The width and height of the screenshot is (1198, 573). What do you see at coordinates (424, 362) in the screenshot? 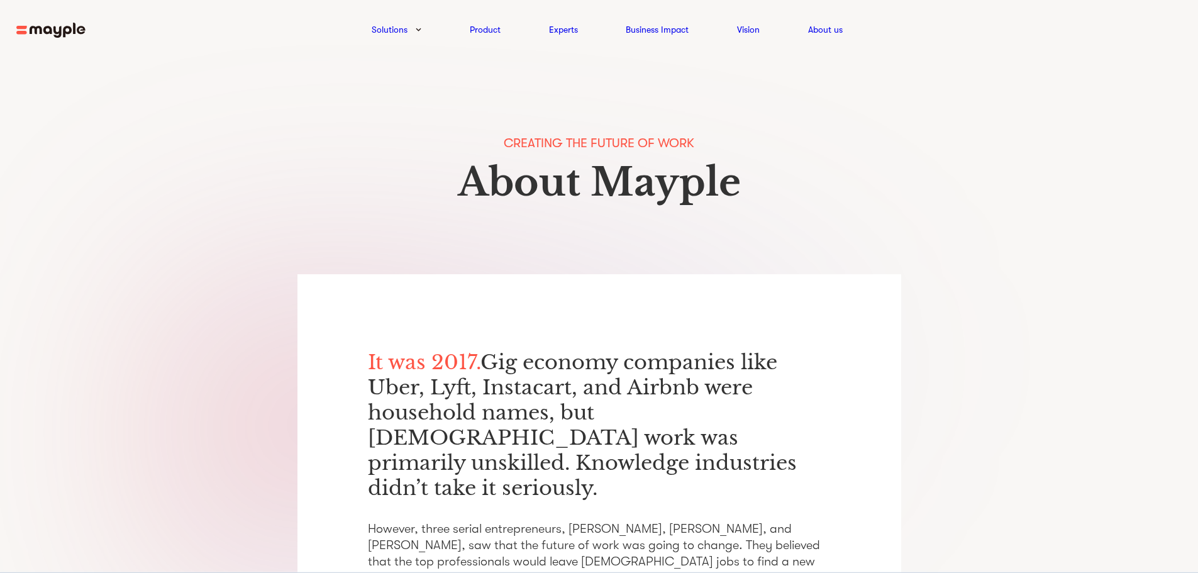
I see `span: It was 2017.` at bounding box center [424, 362].